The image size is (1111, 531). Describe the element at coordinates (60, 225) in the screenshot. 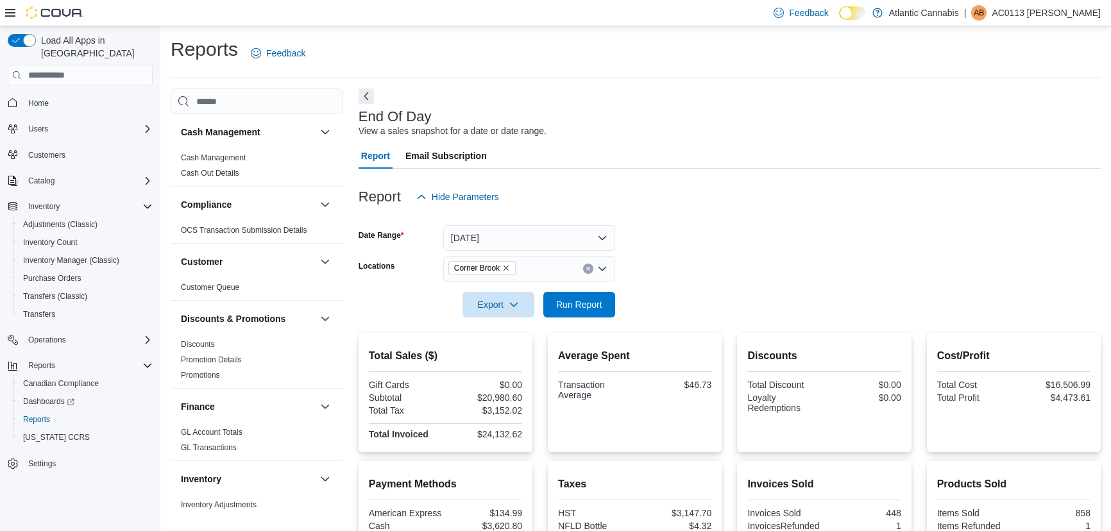

I see `a: Adjustments (Classic)` at that location.